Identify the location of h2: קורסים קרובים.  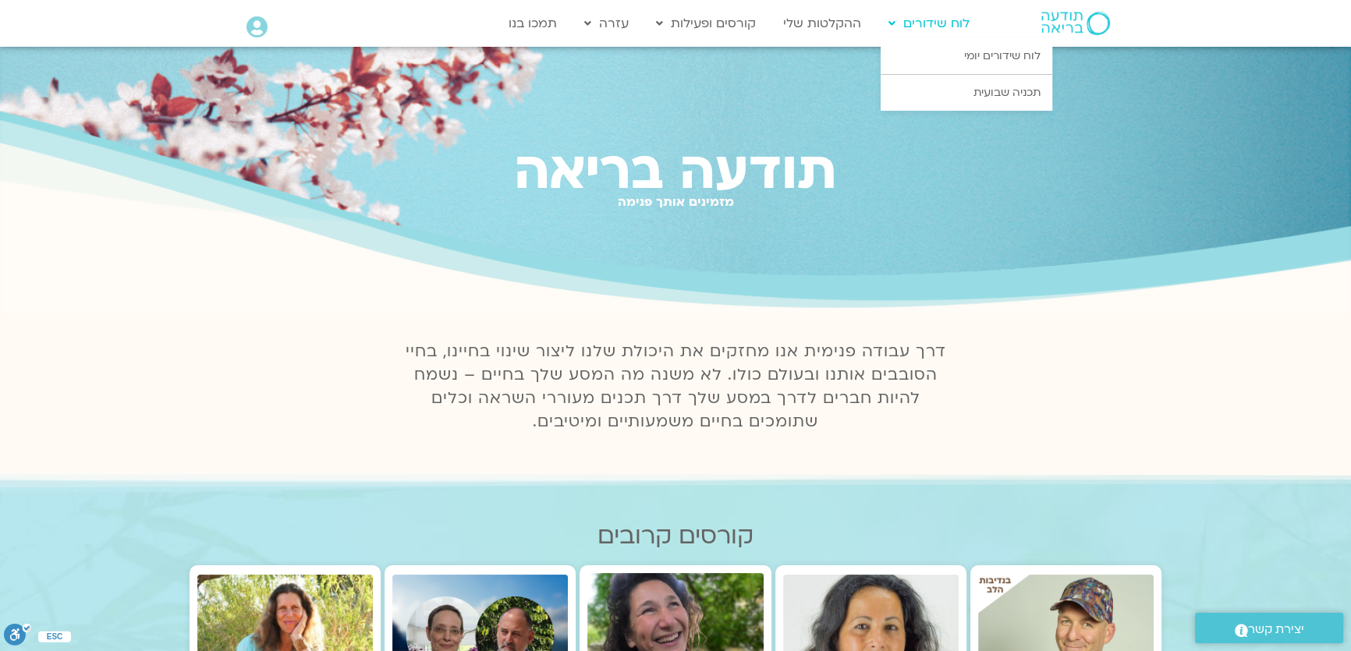
(676, 536).